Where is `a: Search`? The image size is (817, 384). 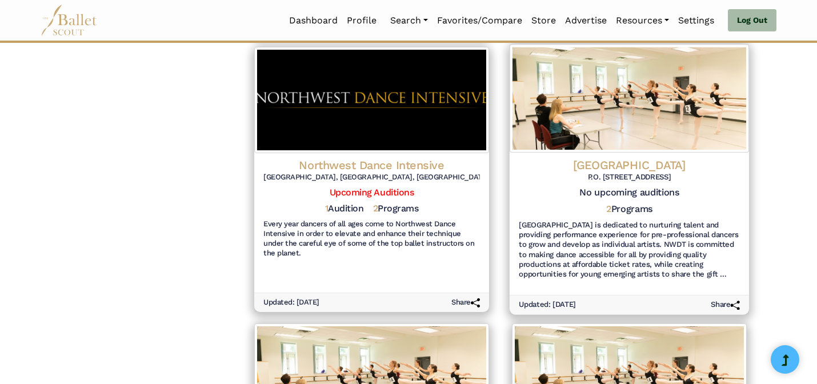
a: Search is located at coordinates (409, 21).